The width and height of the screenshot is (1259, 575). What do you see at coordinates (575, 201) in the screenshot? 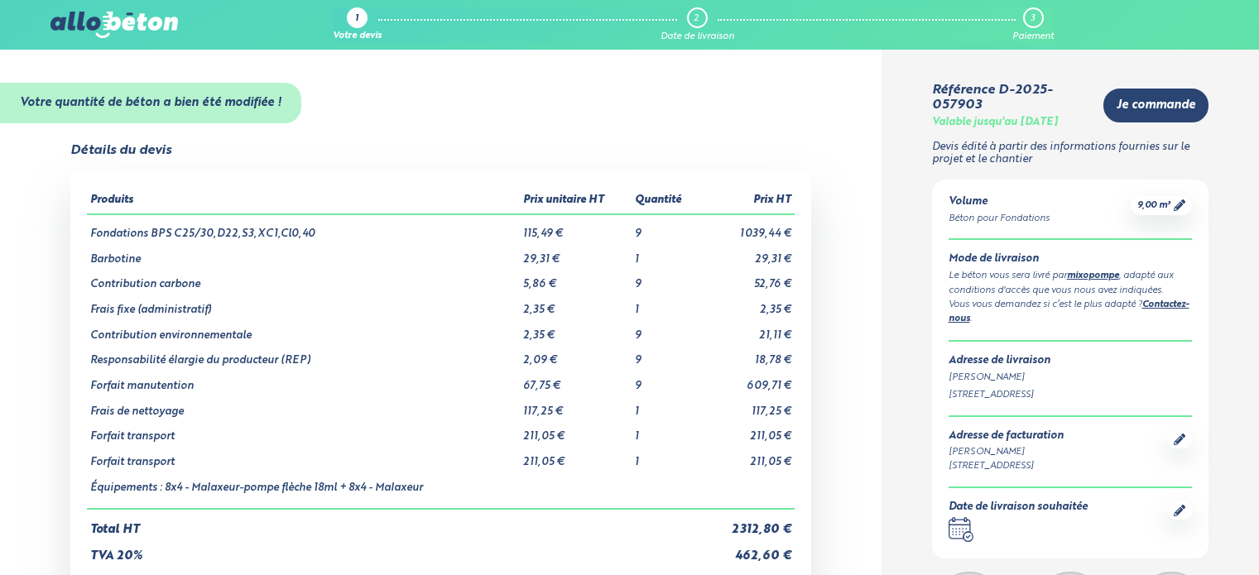
I see `th: Prix unitaire HT` at bounding box center [575, 201].